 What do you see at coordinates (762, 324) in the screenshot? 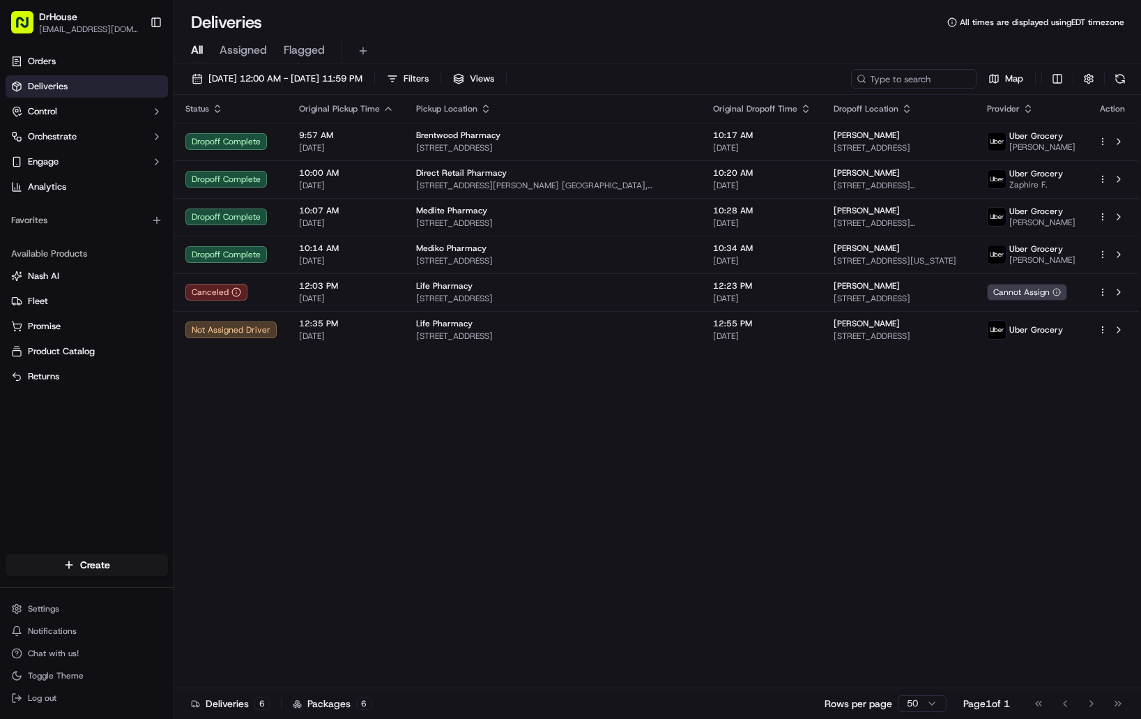
I see `span: 12:55 PM` at bounding box center [762, 324].